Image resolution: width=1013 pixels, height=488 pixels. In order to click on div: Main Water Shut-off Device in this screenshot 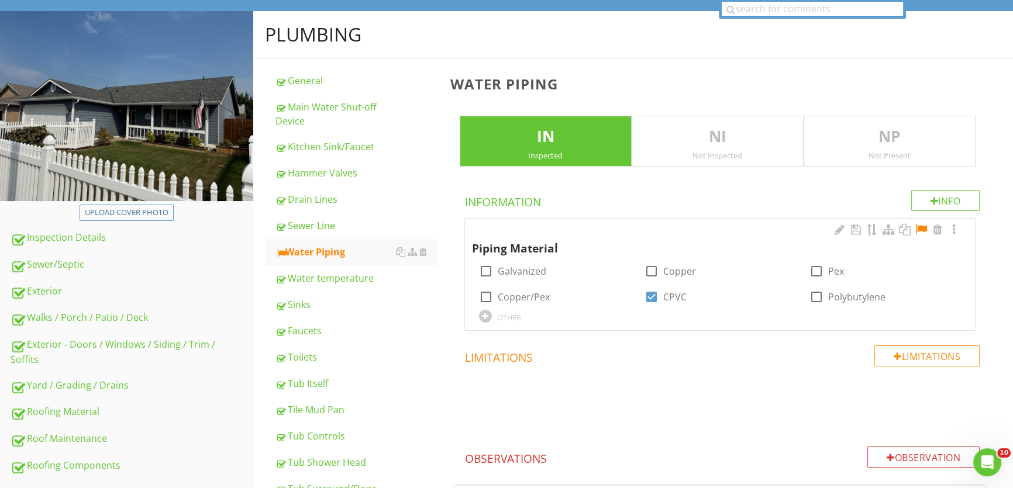, I will do `click(355, 114)`.